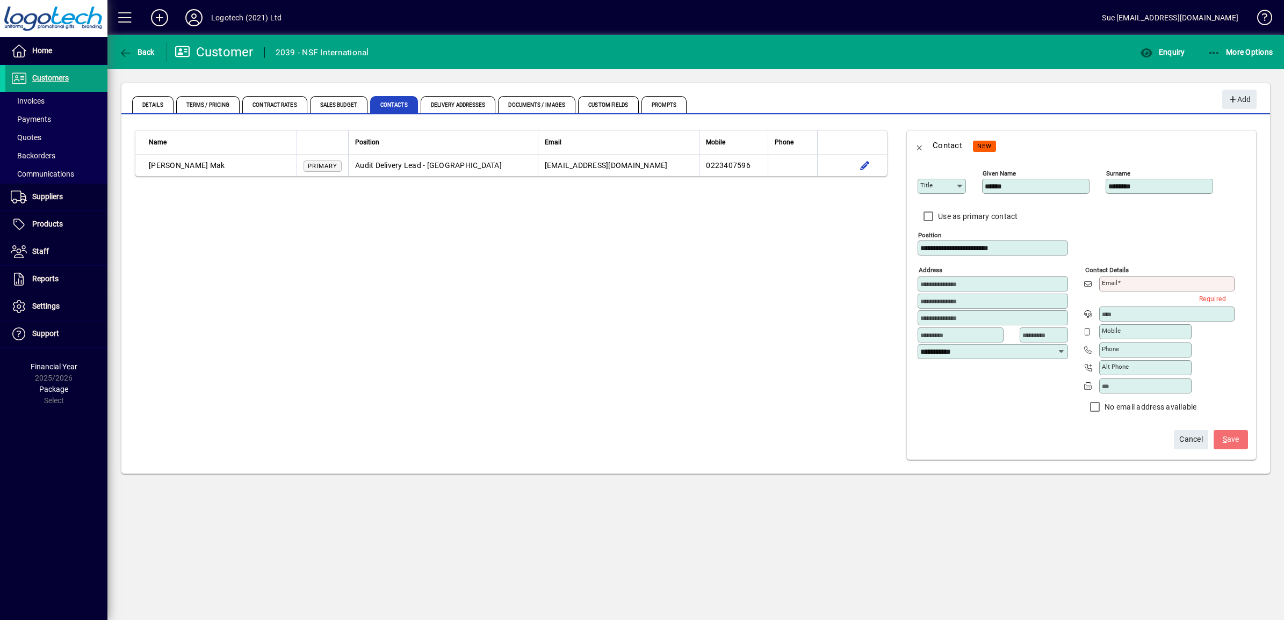 The height and width of the screenshot is (620, 1284). I want to click on div: Customer, so click(214, 52).